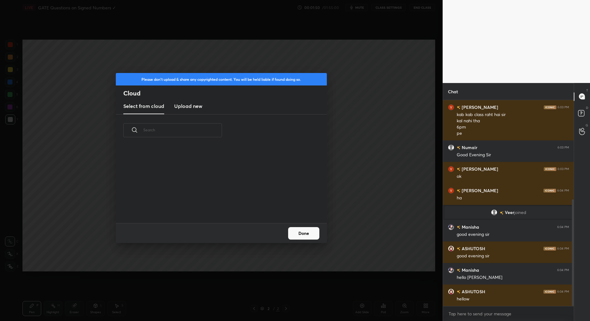  Describe the element at coordinates (513, 299) in the screenshot. I see `div: hellow` at that location.